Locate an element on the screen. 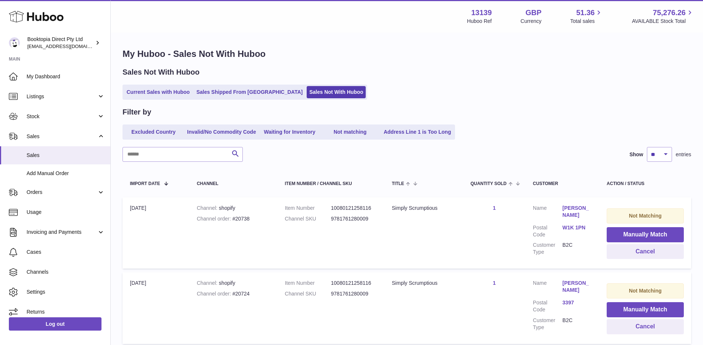 The width and height of the screenshot is (703, 345). strong: 13139 is located at coordinates (481, 13).